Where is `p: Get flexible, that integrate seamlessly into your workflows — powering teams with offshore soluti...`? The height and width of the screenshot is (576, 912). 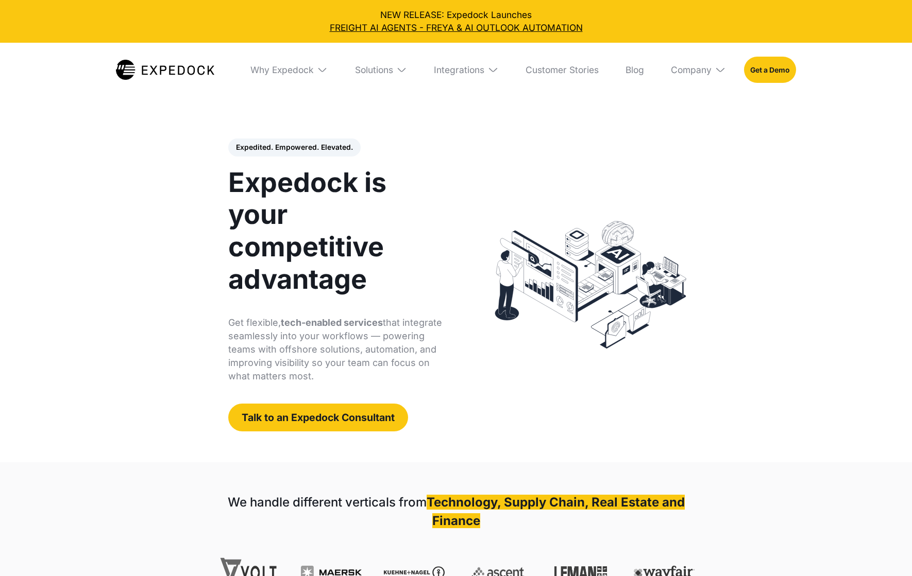 p: Get flexible, that integrate seamlessly into your workflows — powering teams with offshore soluti... is located at coordinates (337, 350).